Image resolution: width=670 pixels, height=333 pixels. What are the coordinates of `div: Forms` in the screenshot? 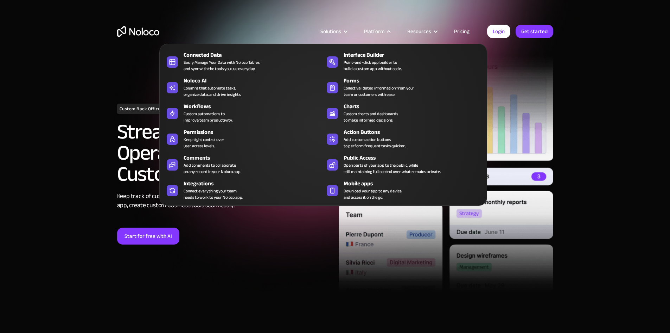 It's located at (415, 81).